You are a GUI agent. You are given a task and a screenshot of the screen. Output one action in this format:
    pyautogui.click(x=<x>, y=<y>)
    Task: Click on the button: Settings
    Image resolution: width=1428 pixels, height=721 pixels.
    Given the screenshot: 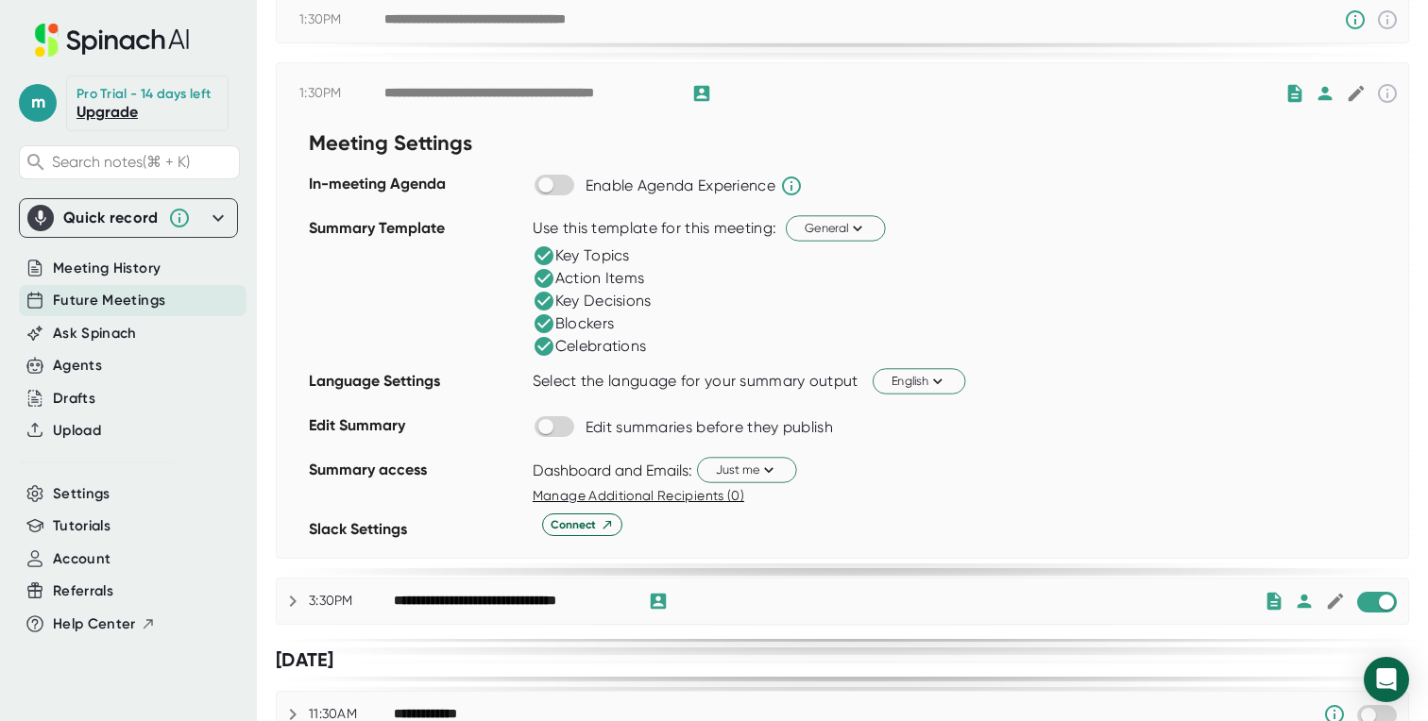 What is the action you would take?
    pyautogui.click(x=81, y=494)
    